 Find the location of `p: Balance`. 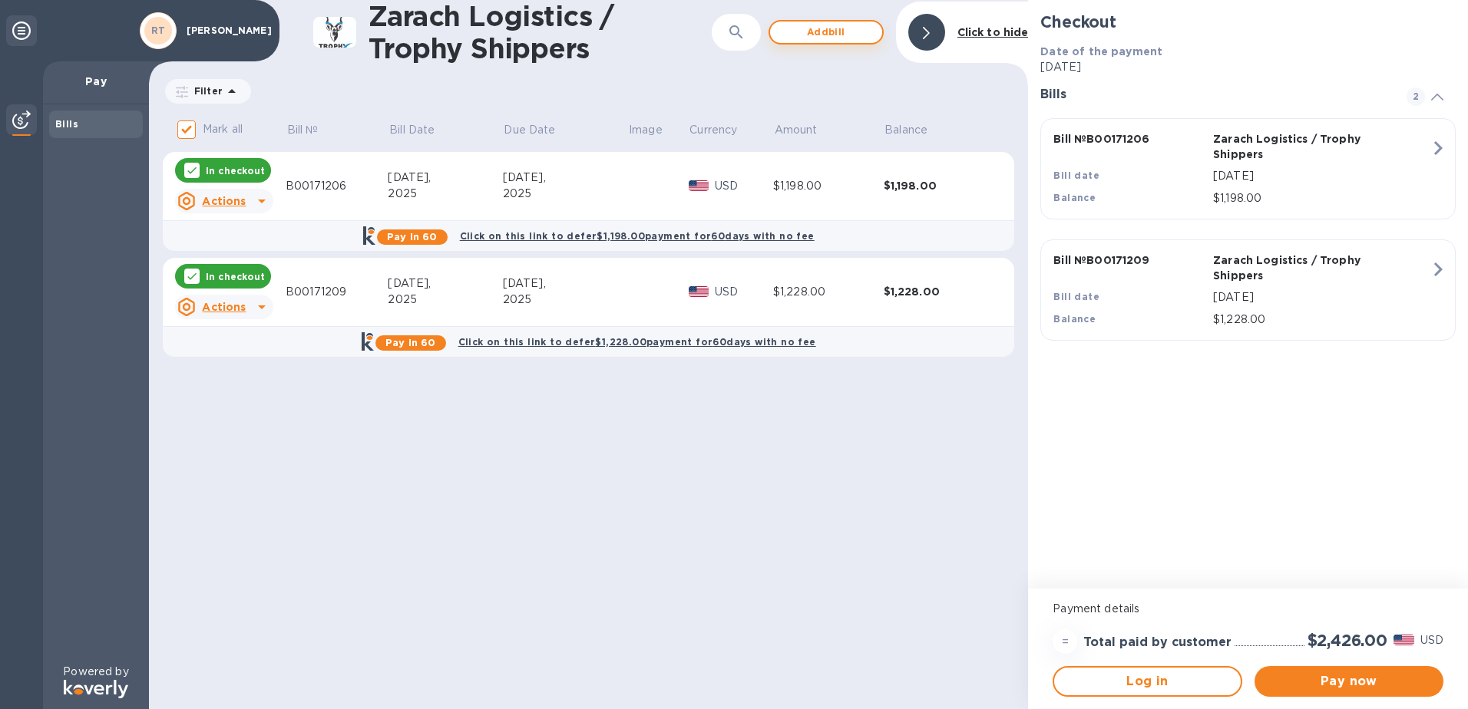

p: Balance is located at coordinates (906, 130).